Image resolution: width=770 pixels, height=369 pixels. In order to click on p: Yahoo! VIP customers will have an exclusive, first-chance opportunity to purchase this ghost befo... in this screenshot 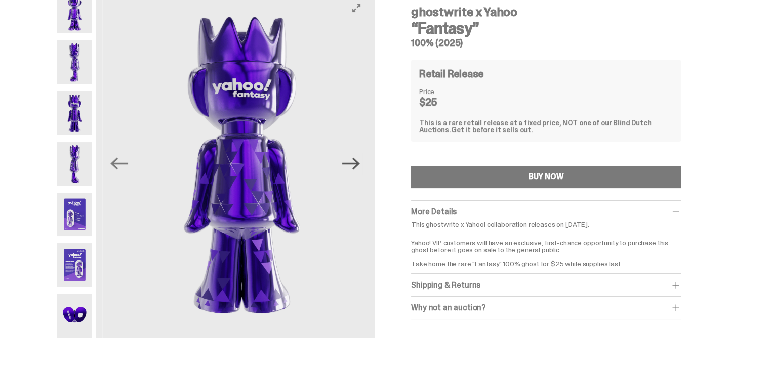, I will do `click(546, 250)`.